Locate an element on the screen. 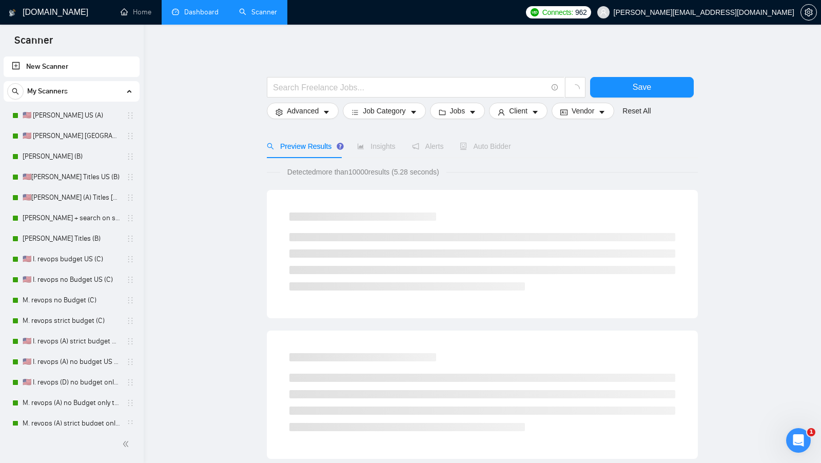  a: homeHome is located at coordinates (136, 12).